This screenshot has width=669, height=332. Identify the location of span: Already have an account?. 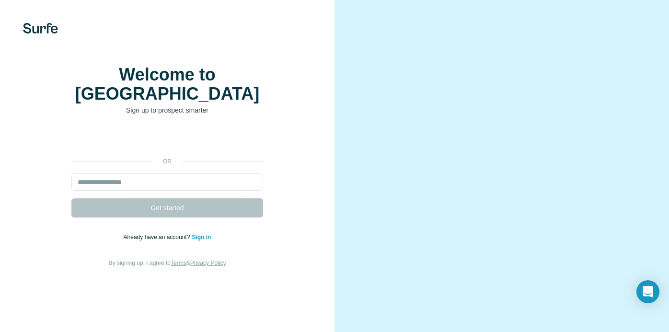
(158, 237).